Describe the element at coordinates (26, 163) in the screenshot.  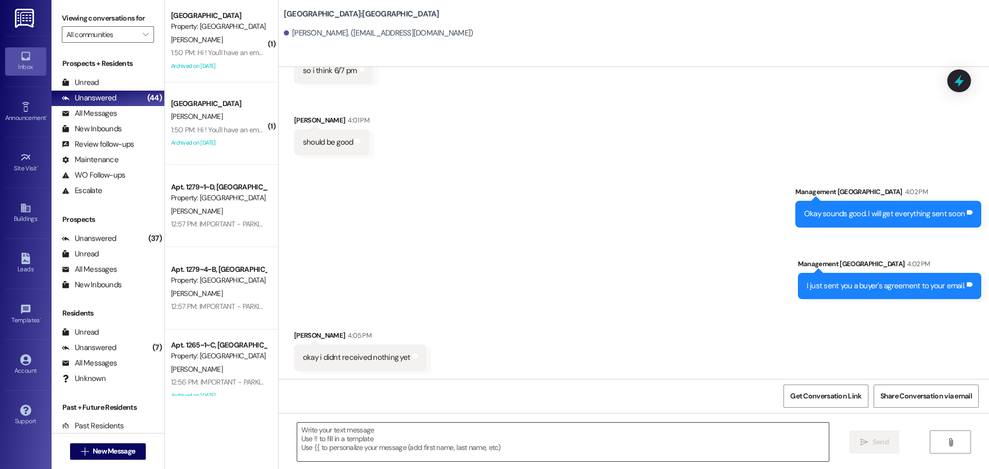
I see `a: Site Visit •` at that location.